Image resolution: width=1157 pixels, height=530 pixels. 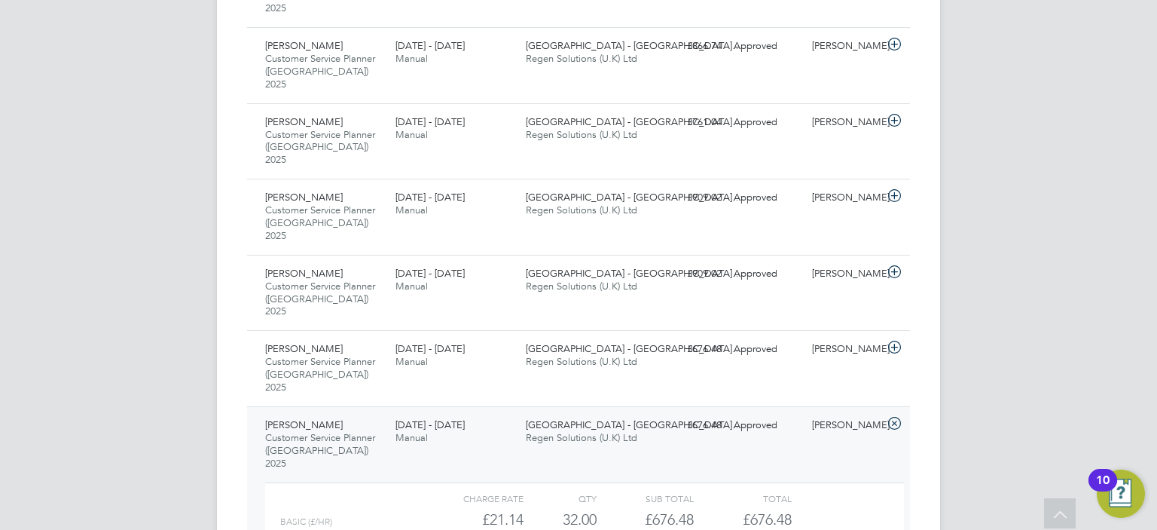 I want to click on div: Charge rate, so click(x=475, y=498).